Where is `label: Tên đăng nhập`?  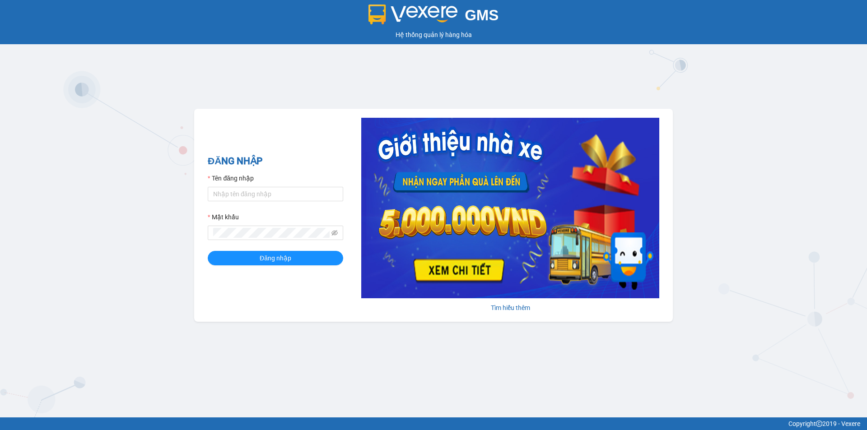
label: Tên đăng nhập is located at coordinates (231, 178).